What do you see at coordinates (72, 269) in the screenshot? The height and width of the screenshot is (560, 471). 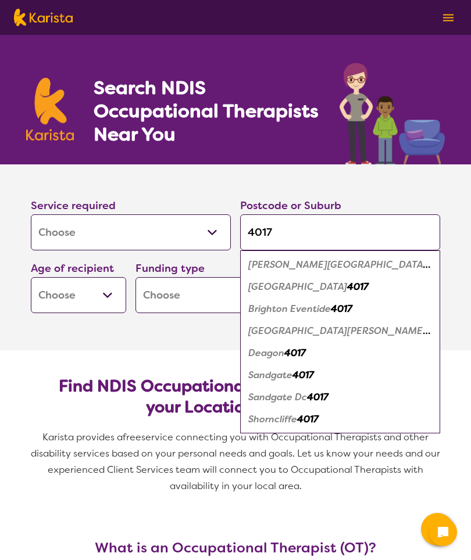 I see `label: Age of recipient` at bounding box center [72, 269].